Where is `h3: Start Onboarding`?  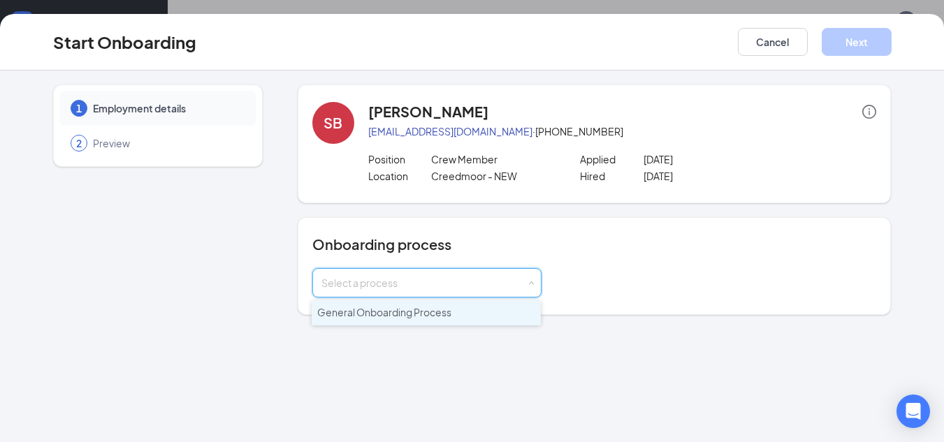 h3: Start Onboarding is located at coordinates (124, 42).